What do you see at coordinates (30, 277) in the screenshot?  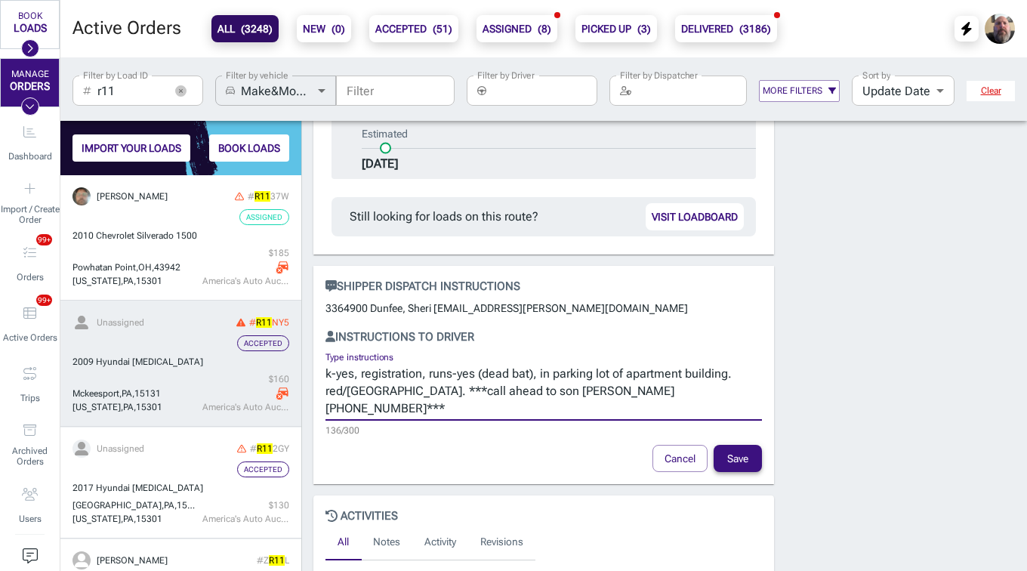 I see `span: Orders` at bounding box center [30, 277].